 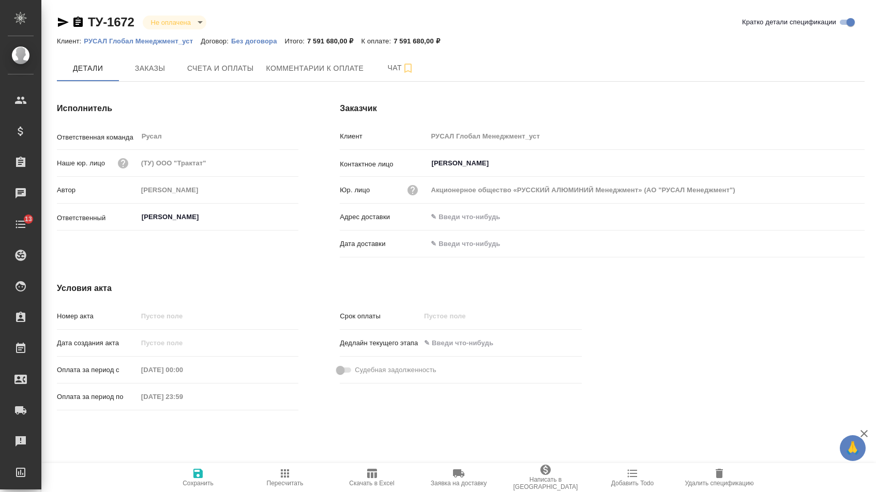 What do you see at coordinates (258, 40) in the screenshot?
I see `a: Без договора` at bounding box center [258, 40].